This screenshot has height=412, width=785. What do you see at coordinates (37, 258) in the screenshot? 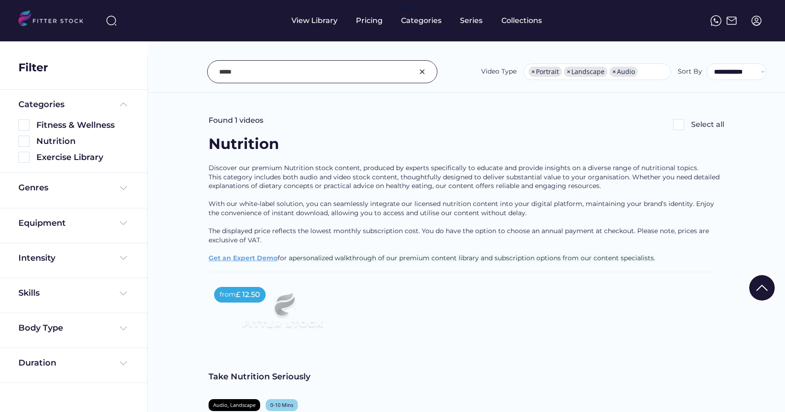
I see `div: Intensity` at bounding box center [37, 258].